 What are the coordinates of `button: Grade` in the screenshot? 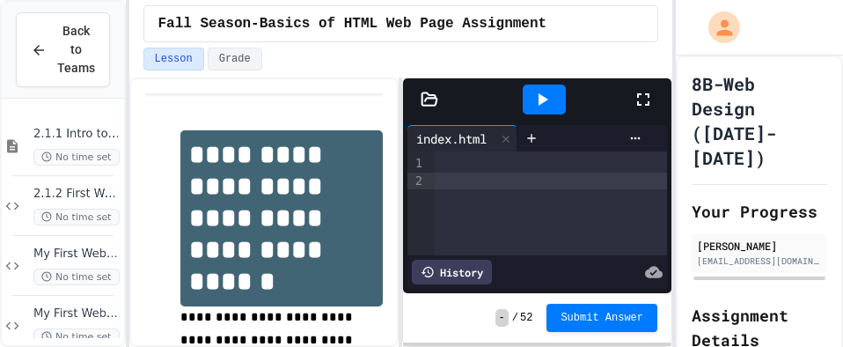 It's located at (235, 59).